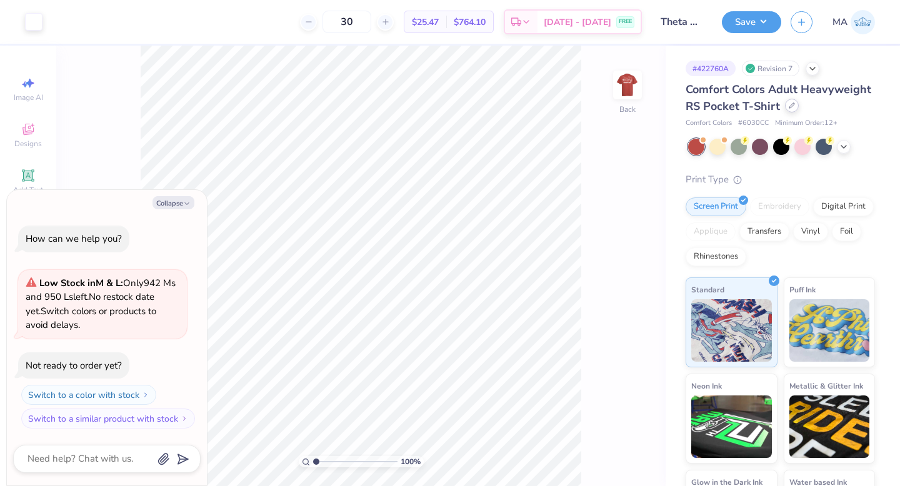 The width and height of the screenshot is (900, 486). What do you see at coordinates (829, 330) in the screenshot?
I see `img: Puff Ink` at bounding box center [829, 330].